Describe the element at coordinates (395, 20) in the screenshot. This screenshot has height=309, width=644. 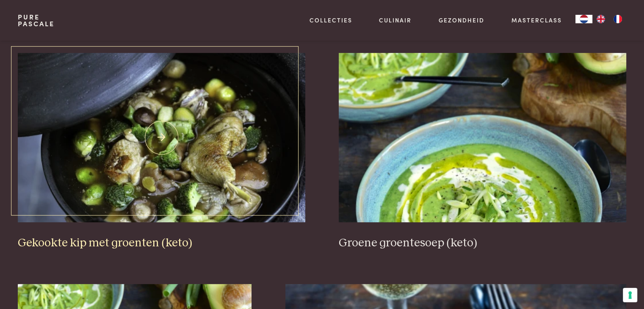
I see `a: Culinair` at that location.